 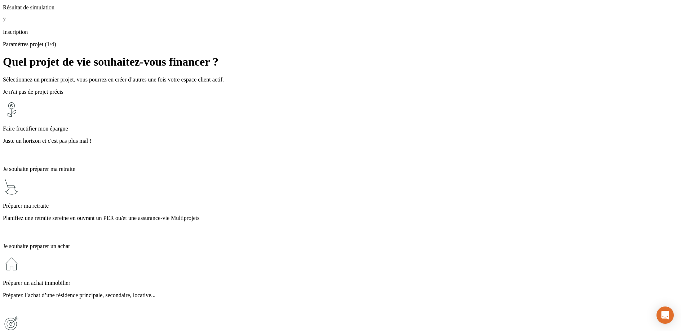 I want to click on p: Paramètres projet (1/4), so click(x=340, y=44).